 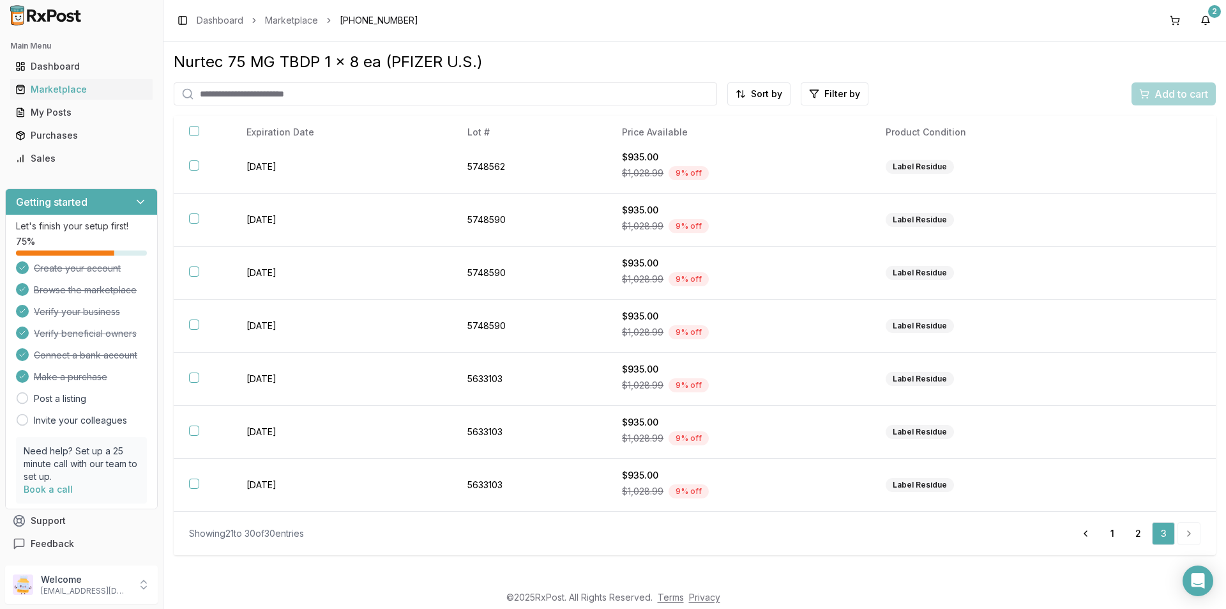 I want to click on span: Feedback, so click(x=52, y=543).